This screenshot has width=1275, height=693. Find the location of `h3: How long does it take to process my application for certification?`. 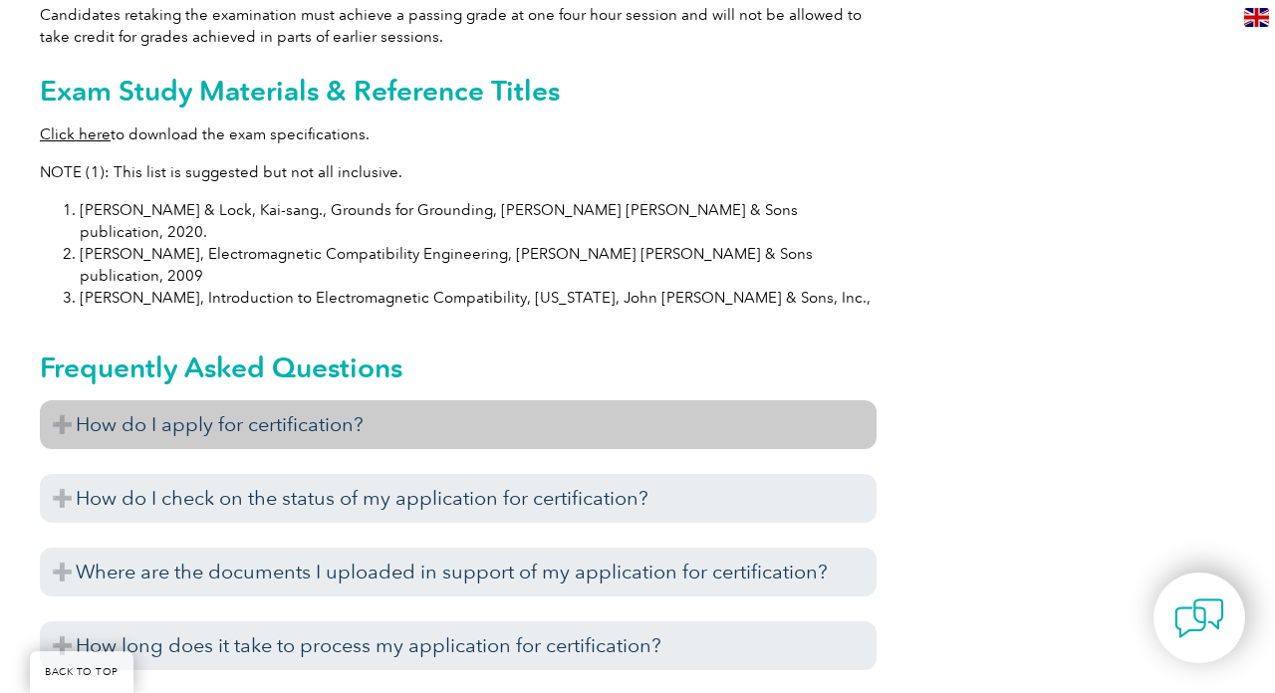

h3: How long does it take to process my application for certification? is located at coordinates (458, 645).